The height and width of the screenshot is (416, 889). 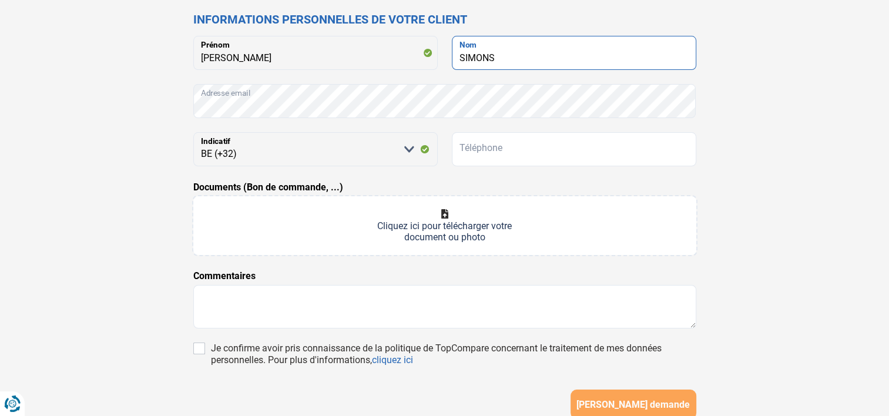 I want to click on div: Je confirme avoir pris connaissance de la politique de TopCompare concernant le traitement de mes..., so click(x=454, y=354).